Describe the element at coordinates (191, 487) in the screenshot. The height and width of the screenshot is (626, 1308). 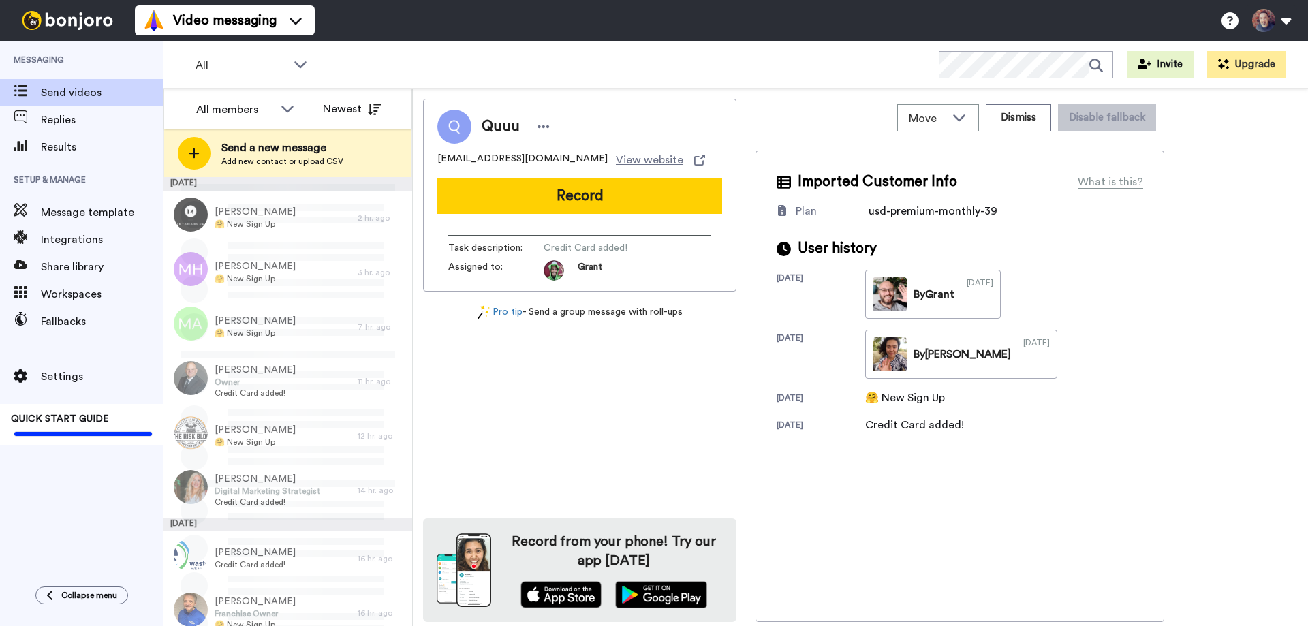
I see `img: 628ff02a-8087-4483-b02e-6eb4067144ea.jpg` at that location.